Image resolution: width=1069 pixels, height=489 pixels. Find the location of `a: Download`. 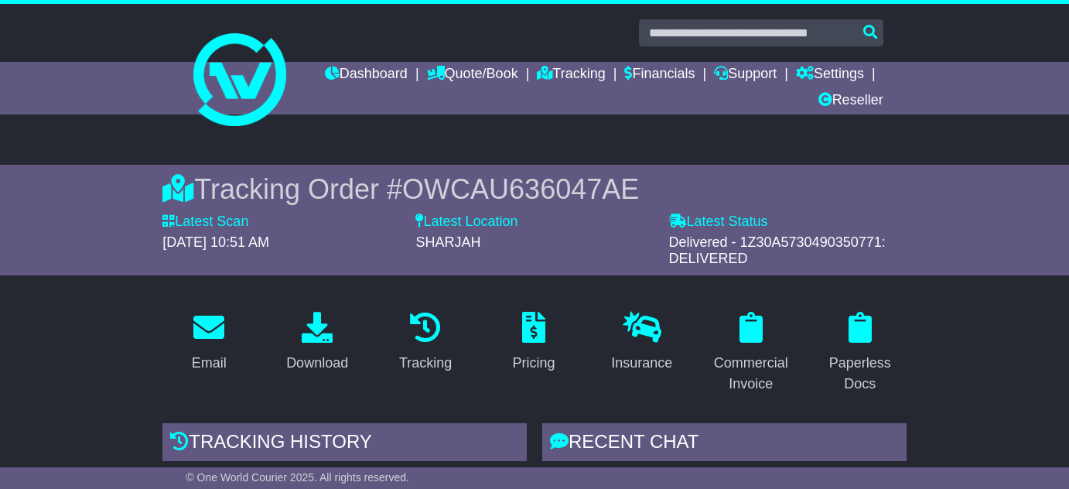

a: Download is located at coordinates (317, 343).